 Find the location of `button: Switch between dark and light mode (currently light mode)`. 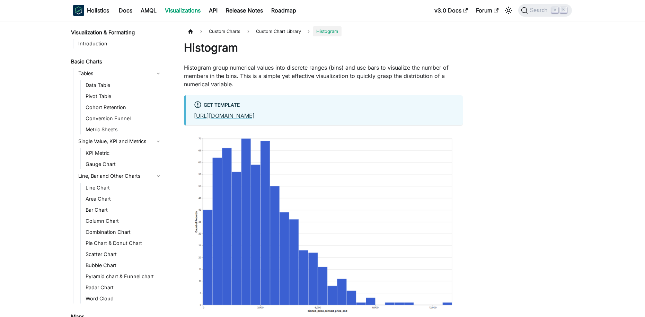

button: Switch between dark and light mode (currently light mode) is located at coordinates (509, 10).